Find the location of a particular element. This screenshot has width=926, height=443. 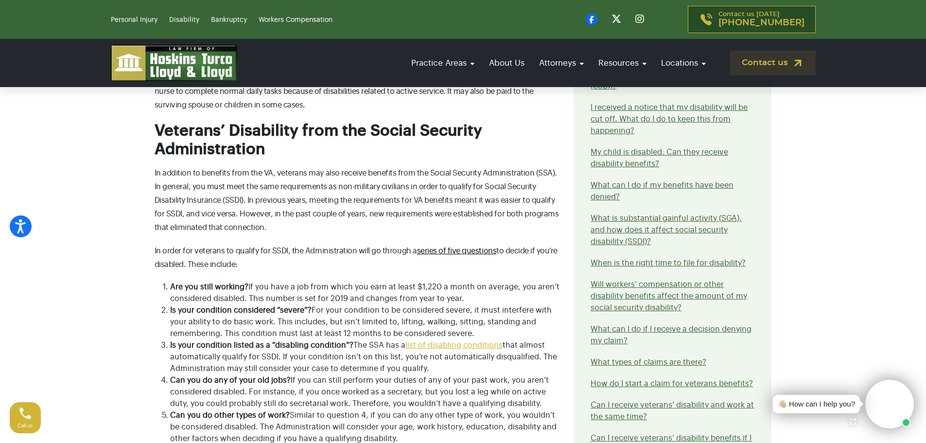

a: When is the right time to file for disability? is located at coordinates (668, 263).